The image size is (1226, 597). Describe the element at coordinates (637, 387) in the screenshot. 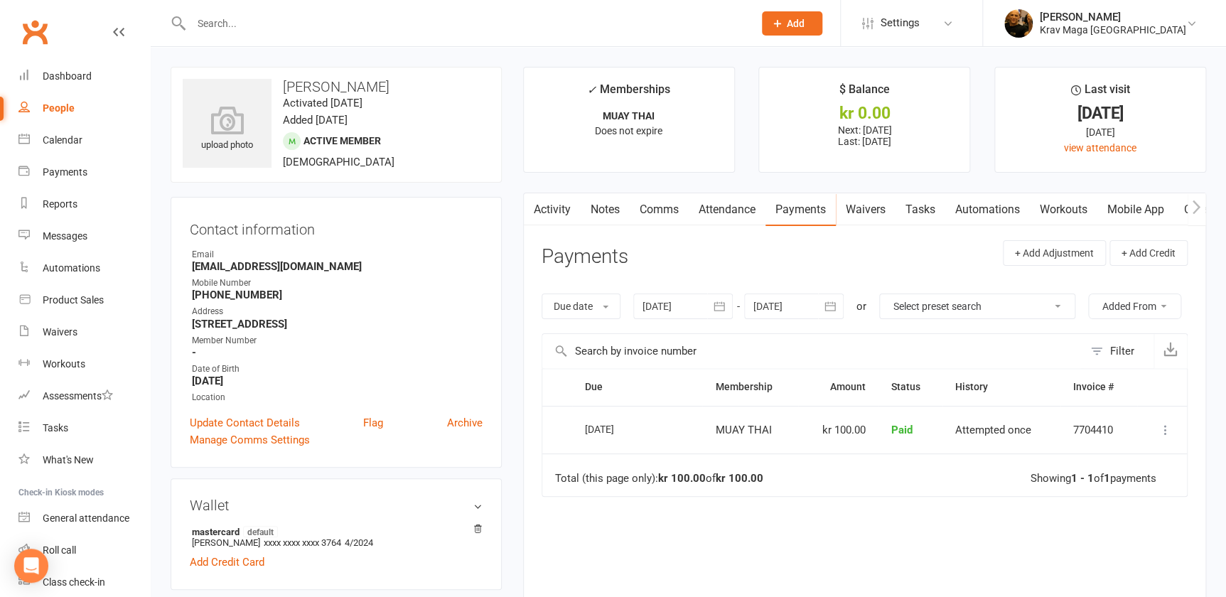

I see `th: Due` at that location.